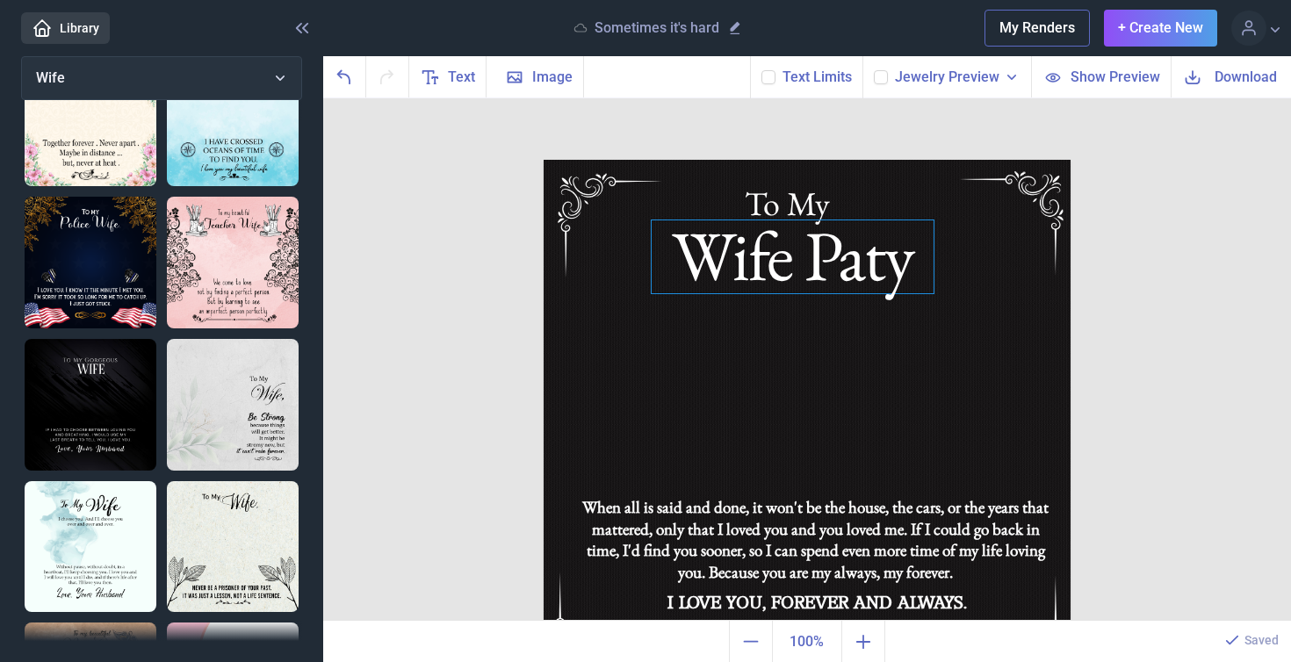 The height and width of the screenshot is (662, 1291). What do you see at coordinates (817, 606) in the screenshot?
I see `div: I LOVE YOU, FOREVER AND ALWAYS.` at bounding box center [817, 606].